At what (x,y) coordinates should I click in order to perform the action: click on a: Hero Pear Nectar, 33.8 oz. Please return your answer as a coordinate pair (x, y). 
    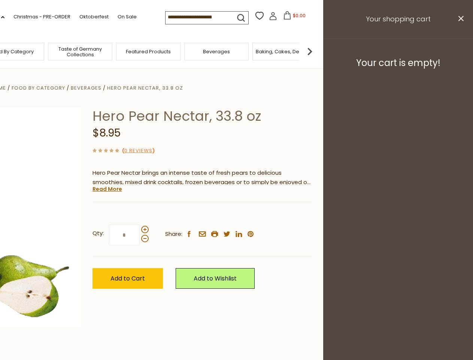
    Looking at the image, I should click on (145, 88).